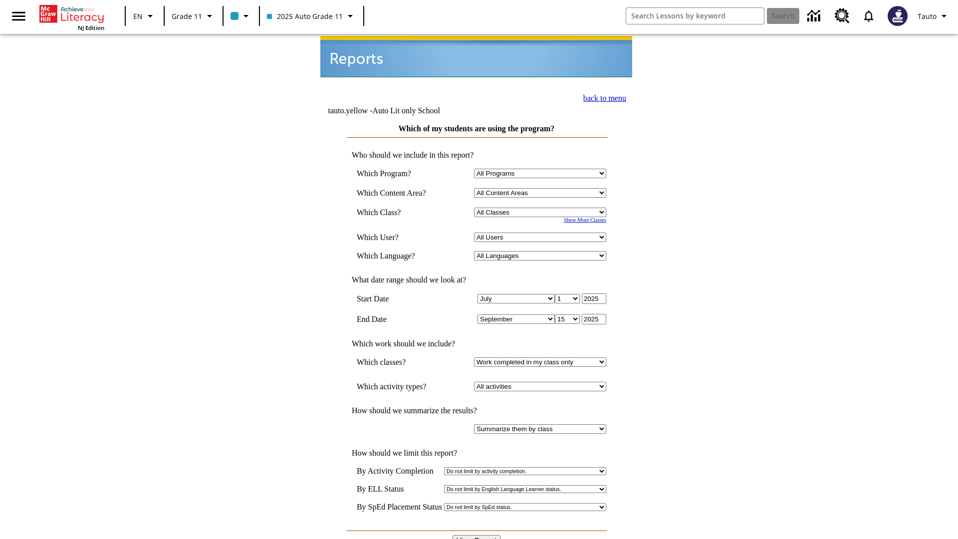 The height and width of the screenshot is (539, 958). What do you see at coordinates (605, 98) in the screenshot?
I see `a: back to menu` at bounding box center [605, 98].